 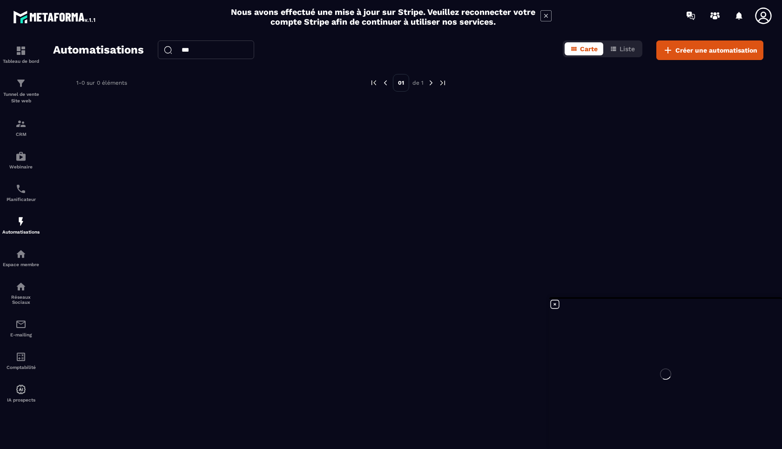 What do you see at coordinates (717, 50) in the screenshot?
I see `span: Créer une automatisation` at bounding box center [717, 50].